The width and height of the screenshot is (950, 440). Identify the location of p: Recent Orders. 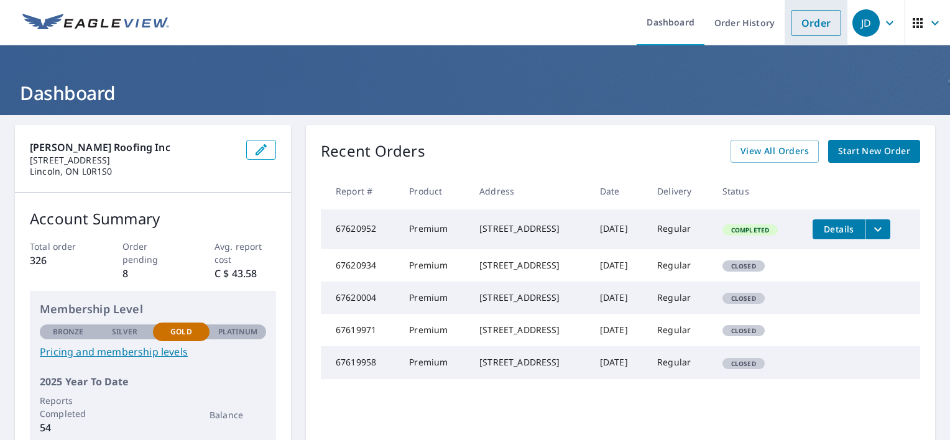
(373, 151).